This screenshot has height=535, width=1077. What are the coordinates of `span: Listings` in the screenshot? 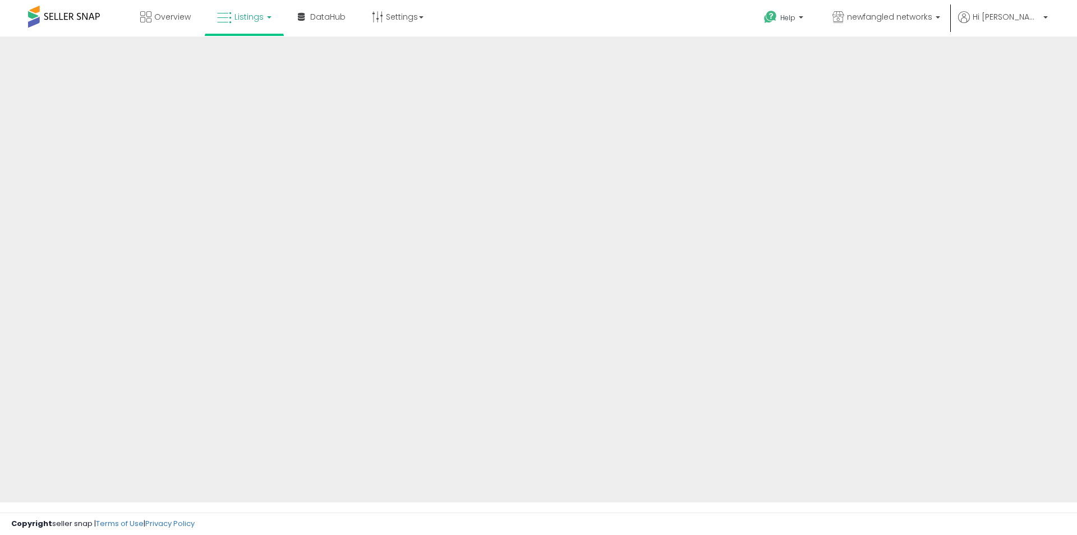 It's located at (249, 17).